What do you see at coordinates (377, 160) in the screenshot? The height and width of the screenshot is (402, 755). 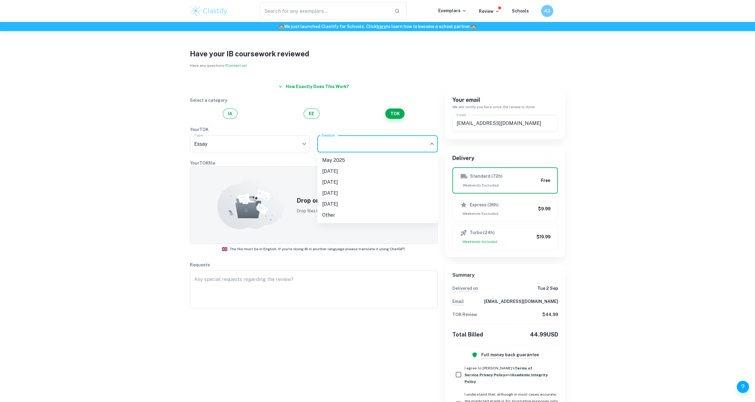 I see `li: May 2025` at bounding box center [377, 160].